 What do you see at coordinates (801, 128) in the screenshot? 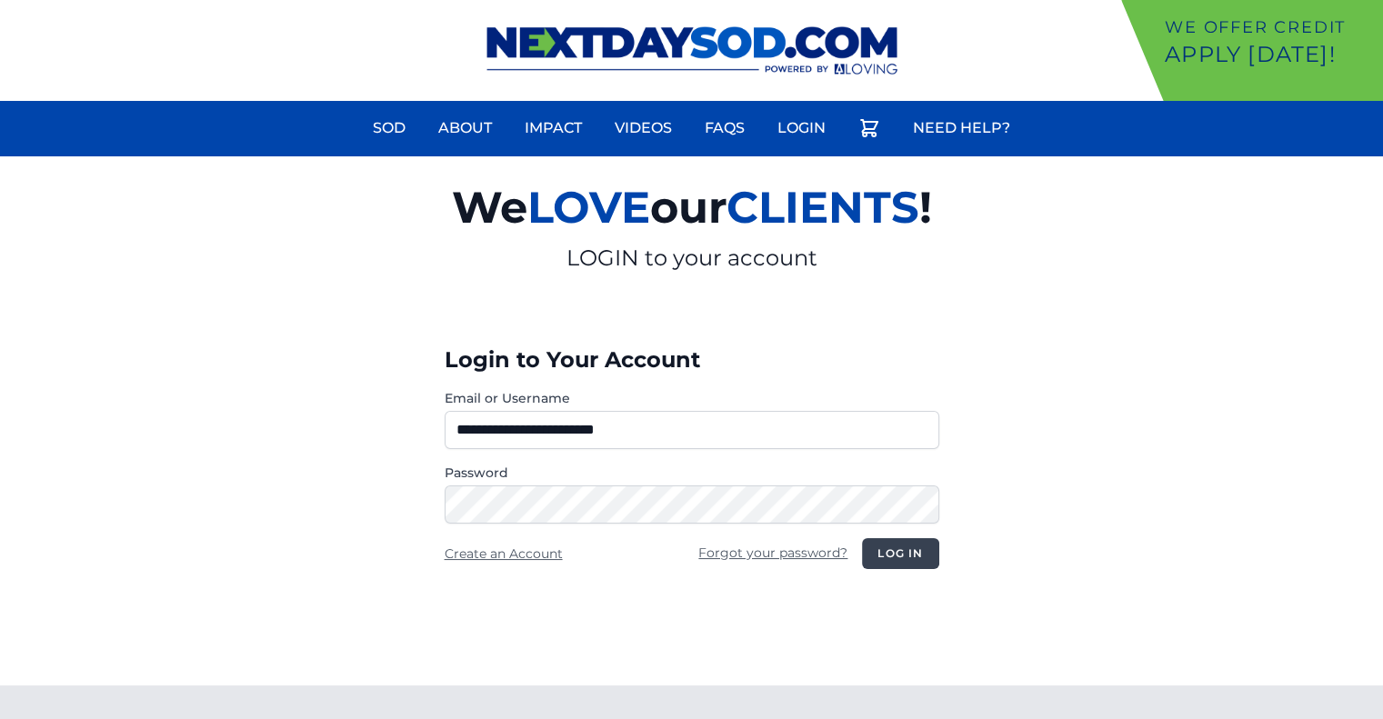
I see `a: Login` at bounding box center [801, 128].